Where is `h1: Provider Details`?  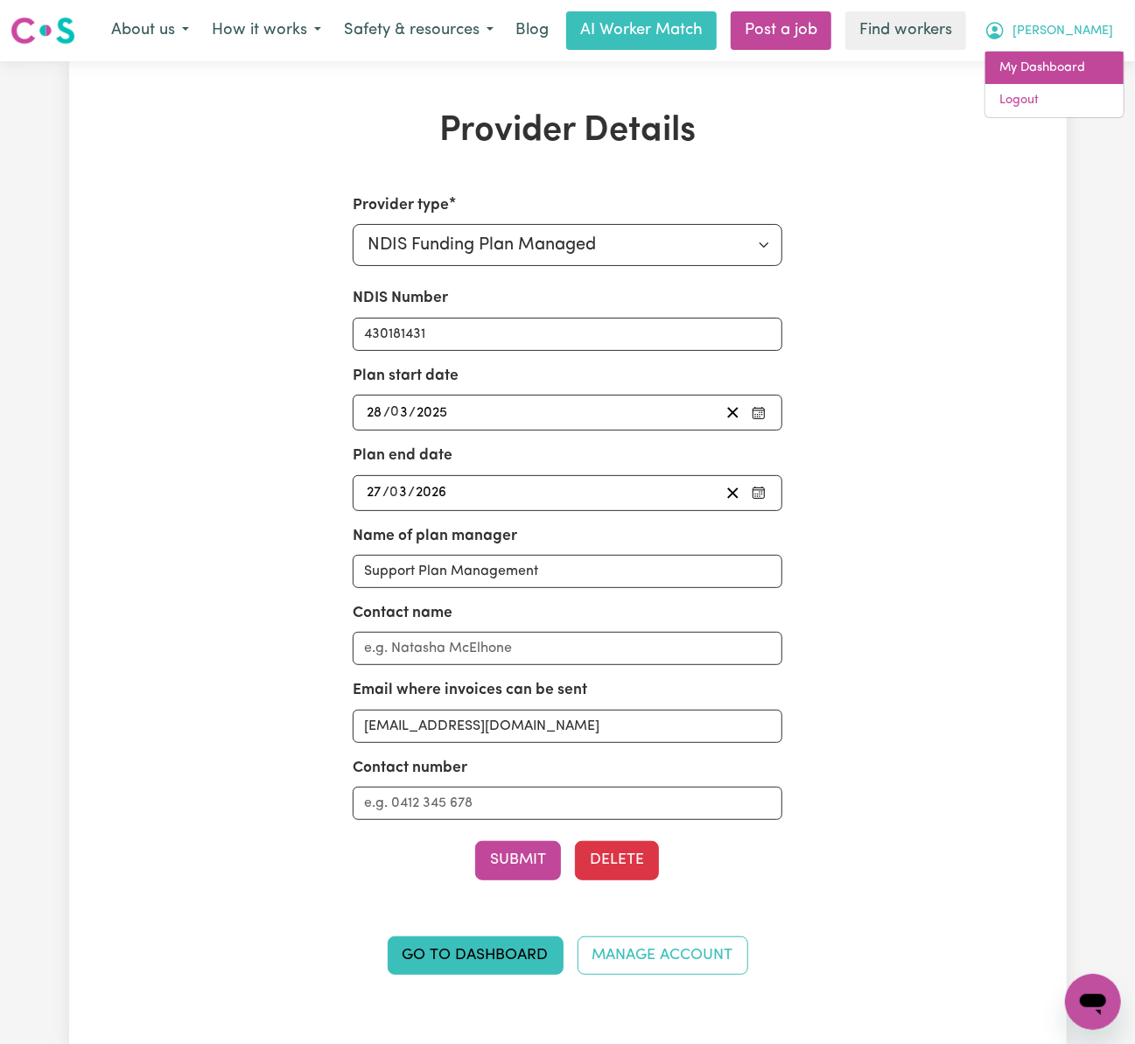
h1: Provider Details is located at coordinates (568, 131).